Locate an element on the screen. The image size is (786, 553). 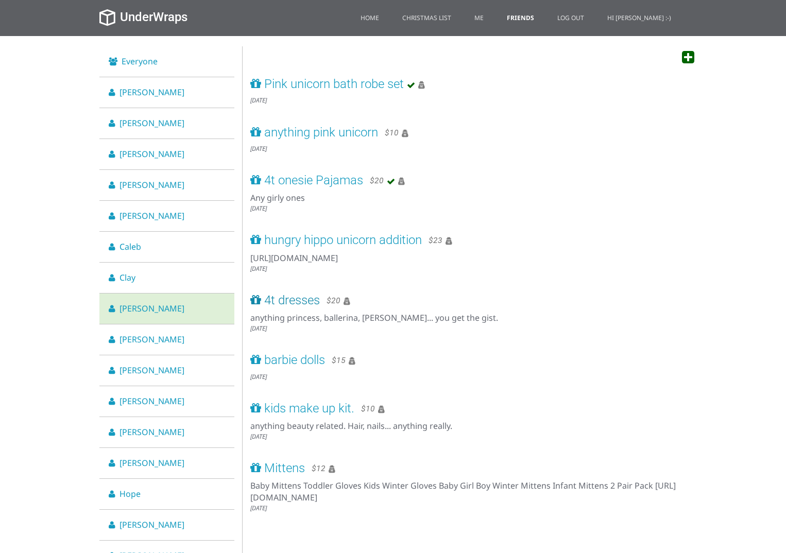
span: barbie dolls is located at coordinates (295, 360).